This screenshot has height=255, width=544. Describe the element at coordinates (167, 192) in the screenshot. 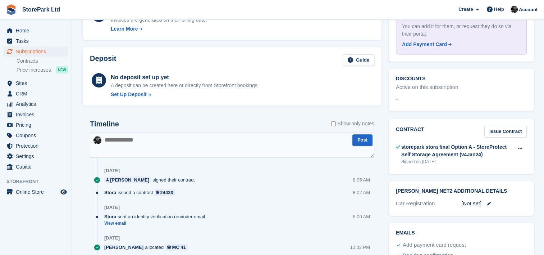

I see `div: 24433` at that location.